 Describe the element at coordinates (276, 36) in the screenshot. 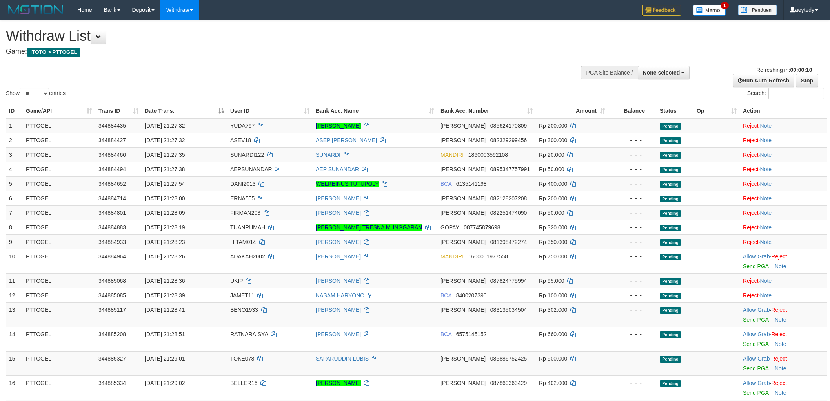

I see `h1: Withdraw List` at that location.